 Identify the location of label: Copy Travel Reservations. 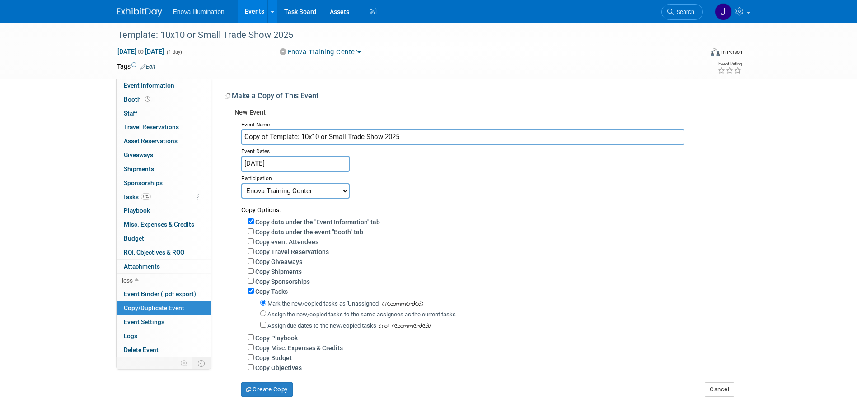
(292, 252).